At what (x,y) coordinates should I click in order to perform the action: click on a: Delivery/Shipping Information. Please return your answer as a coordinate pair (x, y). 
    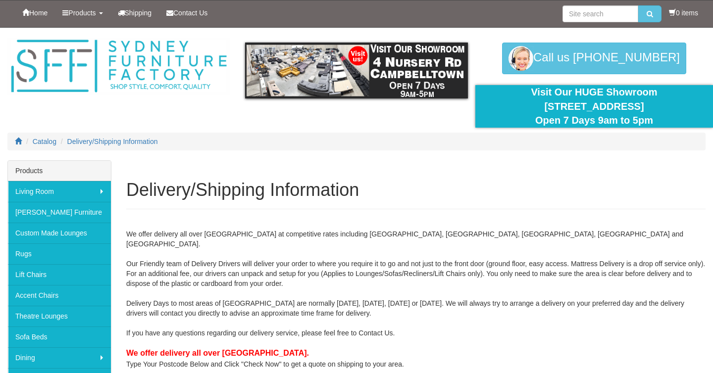
    Looking at the image, I should click on (112, 142).